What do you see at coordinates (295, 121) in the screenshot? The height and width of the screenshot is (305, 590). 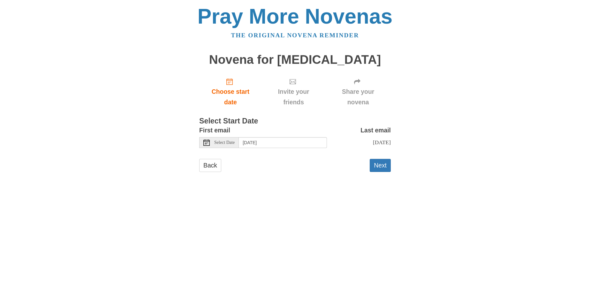 I see `h3: Select Start Date` at bounding box center [295, 121].